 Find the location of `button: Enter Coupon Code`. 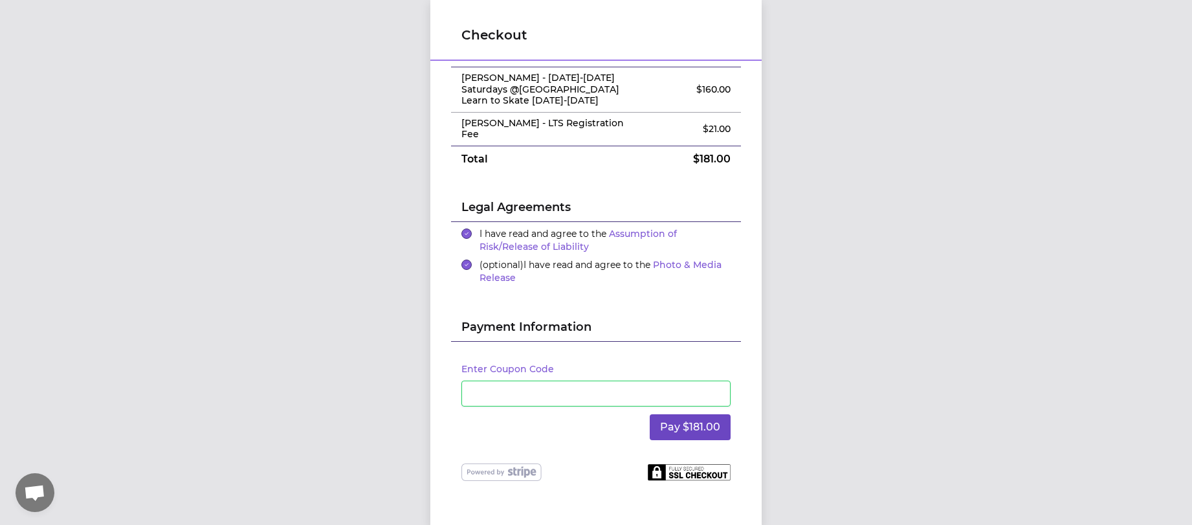

button: Enter Coupon Code is located at coordinates (507, 369).